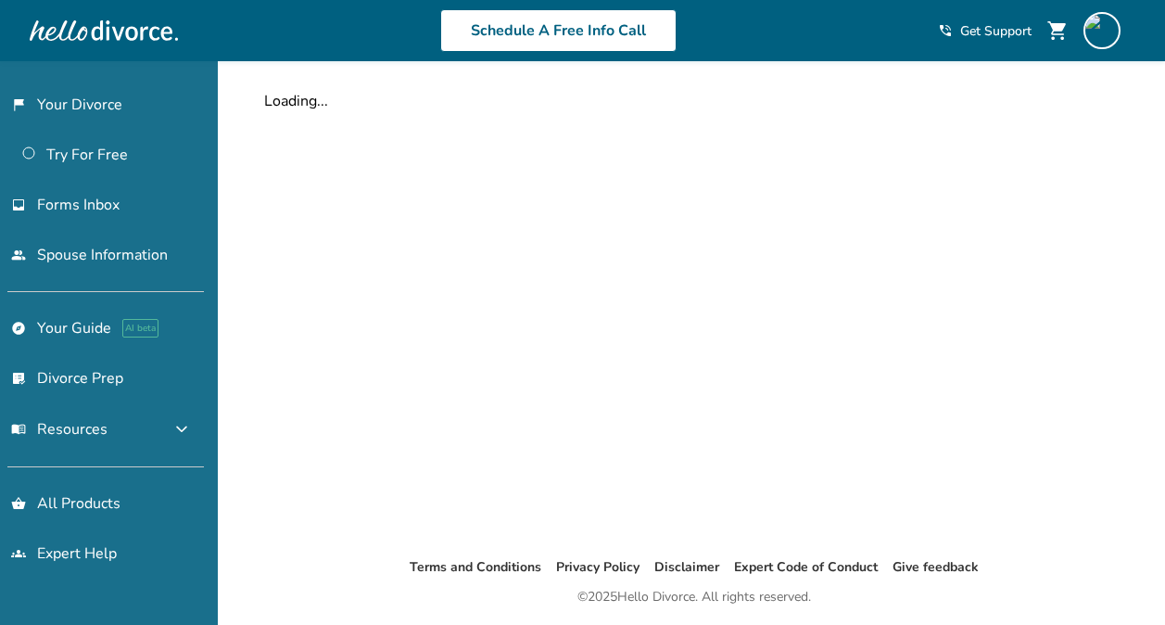 The width and height of the screenshot is (1165, 625). I want to click on span: Get Support, so click(995, 31).